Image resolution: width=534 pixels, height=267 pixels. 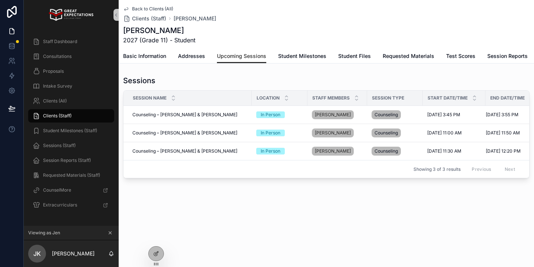 I want to click on span: Intake Survey, so click(x=57, y=86).